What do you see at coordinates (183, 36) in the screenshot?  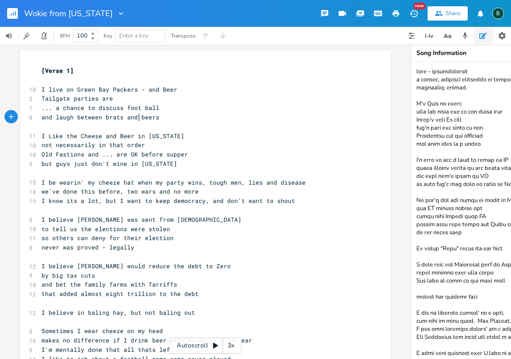 I see `div: Transpose` at bounding box center [183, 36].